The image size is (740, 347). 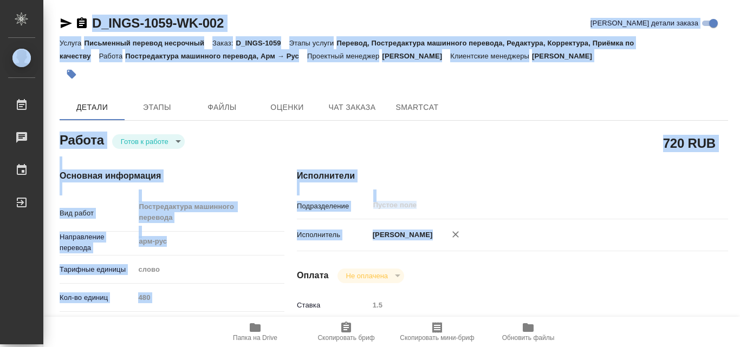 What do you see at coordinates (528, 338) in the screenshot?
I see `span: Обновить файлы` at bounding box center [528, 338].